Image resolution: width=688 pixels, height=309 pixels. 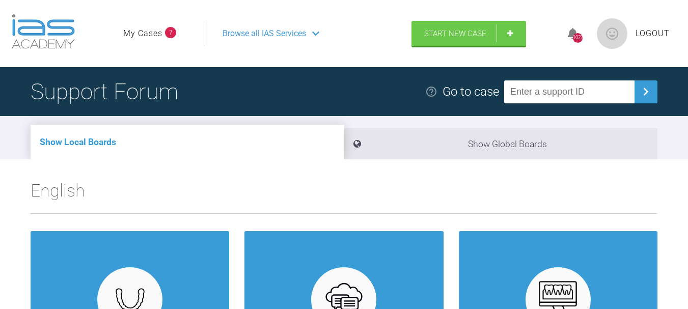 I want to click on img: chevronRight.28bd32b0.svg, so click(x=646, y=92).